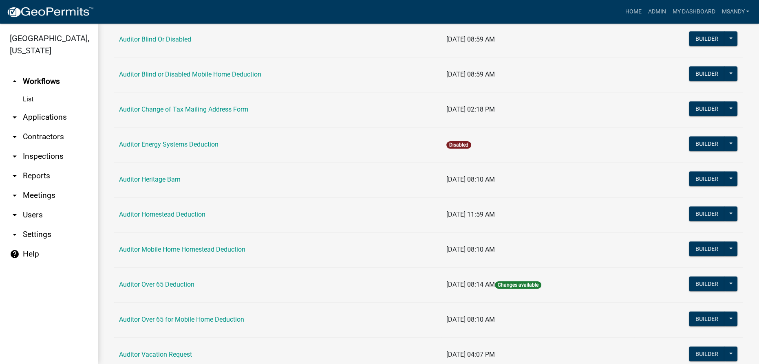 This screenshot has width=759, height=364. What do you see at coordinates (735, 12) in the screenshot?
I see `a: msandy` at bounding box center [735, 12].